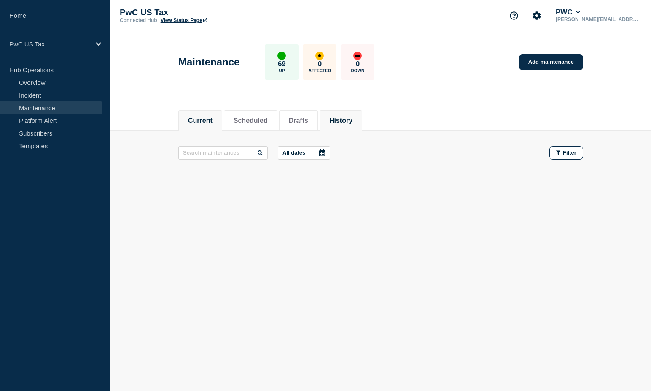 The width and height of the screenshot is (651, 391). What do you see at coordinates (138, 20) in the screenshot?
I see `p: Connected Hub` at bounding box center [138, 20].